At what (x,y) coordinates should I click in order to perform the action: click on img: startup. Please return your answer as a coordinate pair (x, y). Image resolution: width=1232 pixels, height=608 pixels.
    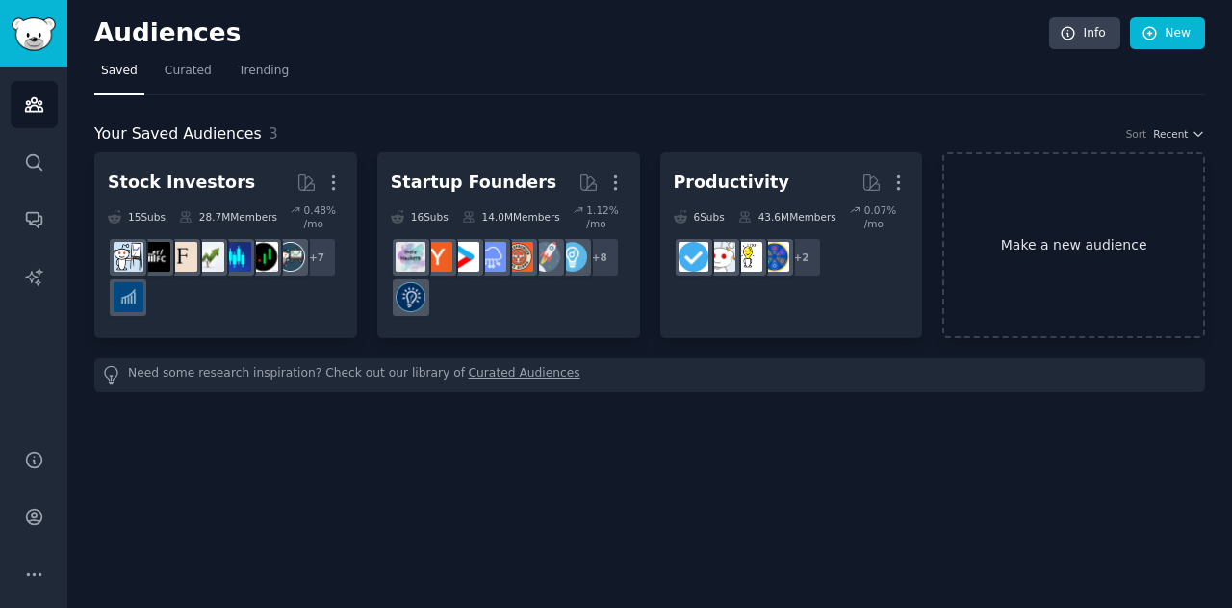
    Looking at the image, I should click on (464, 256).